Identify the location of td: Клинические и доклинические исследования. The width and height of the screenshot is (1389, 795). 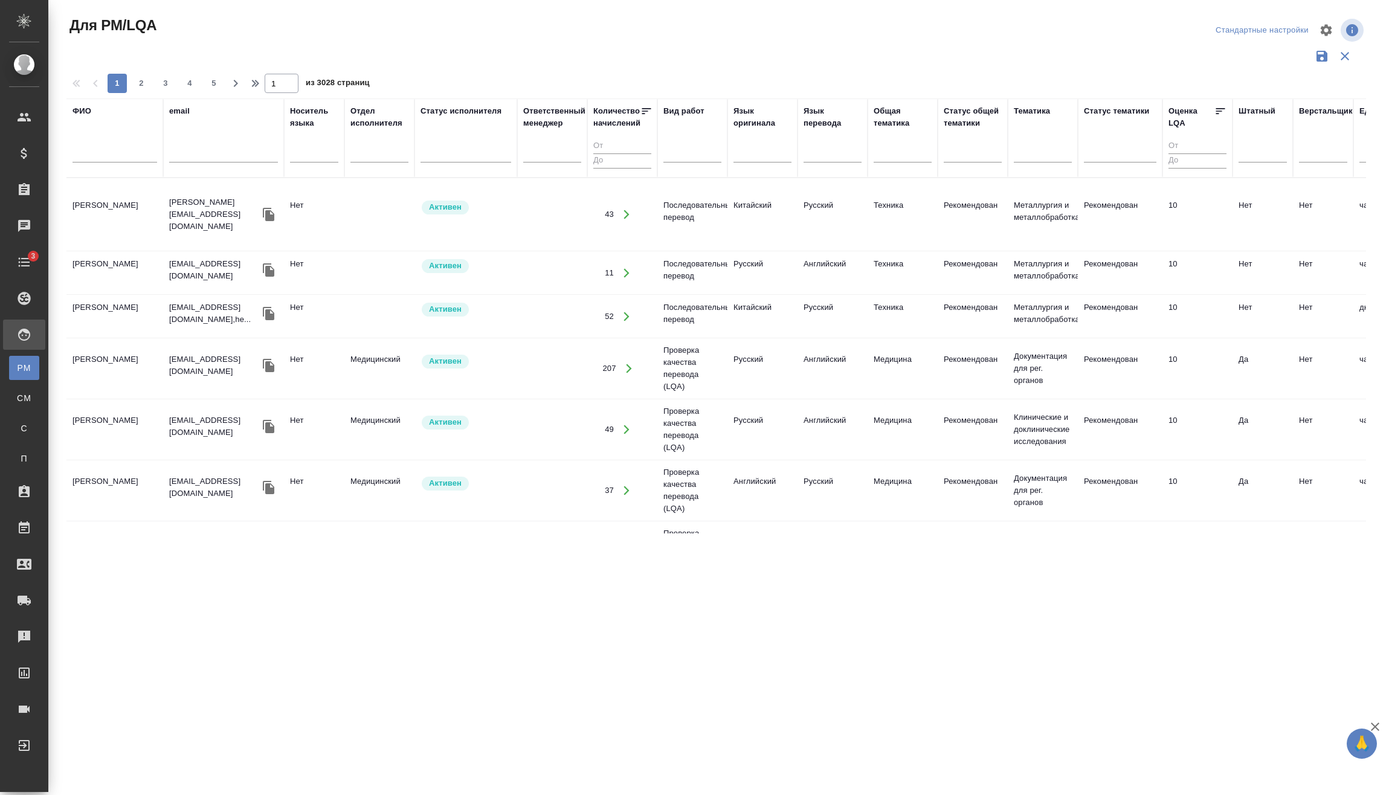
(1043, 430).